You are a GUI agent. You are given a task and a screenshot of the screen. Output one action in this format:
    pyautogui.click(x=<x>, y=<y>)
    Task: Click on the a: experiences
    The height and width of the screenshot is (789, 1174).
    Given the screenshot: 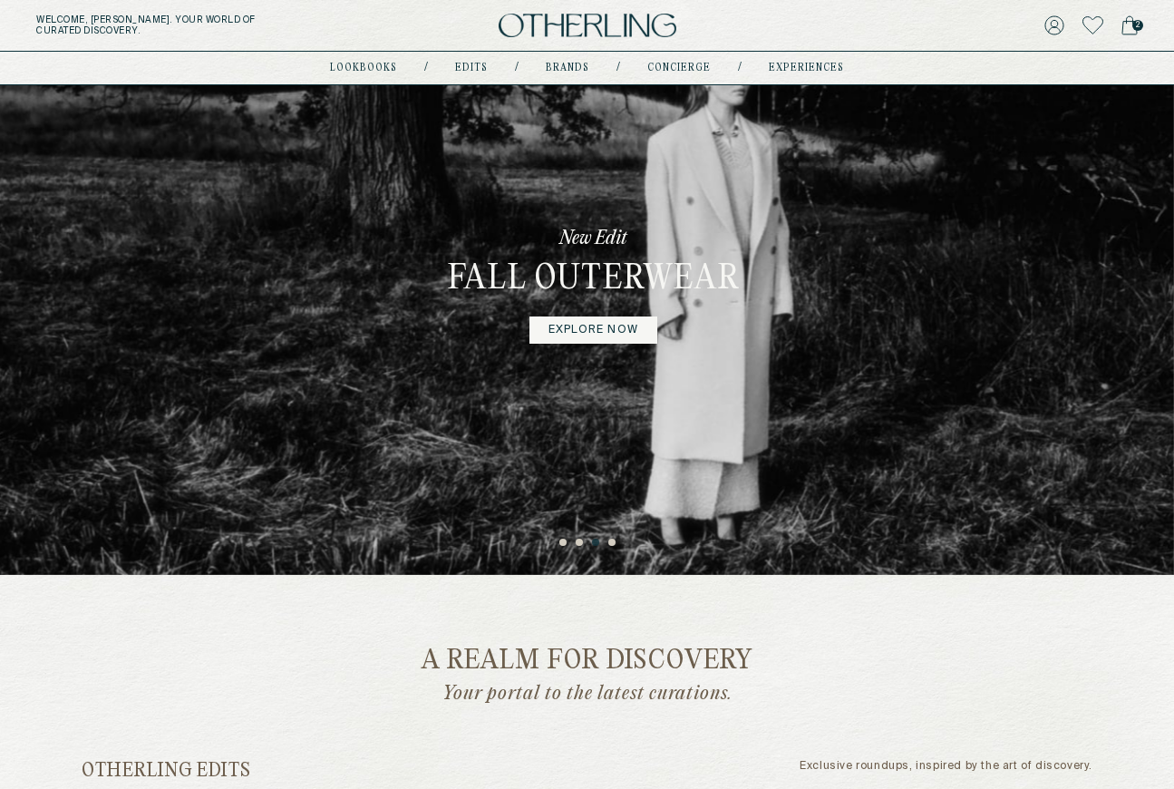 What is the action you would take?
    pyautogui.click(x=806, y=68)
    